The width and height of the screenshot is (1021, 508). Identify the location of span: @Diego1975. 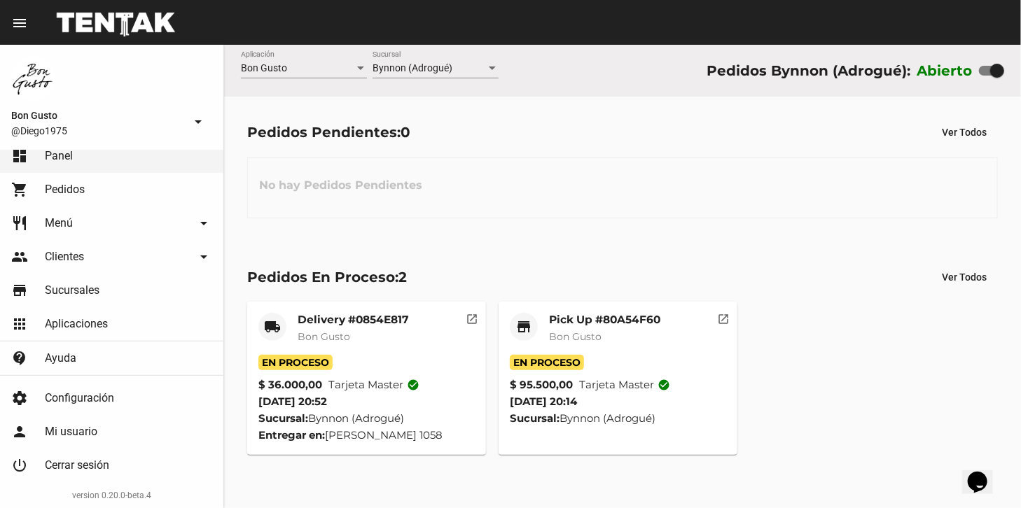
(97, 131).